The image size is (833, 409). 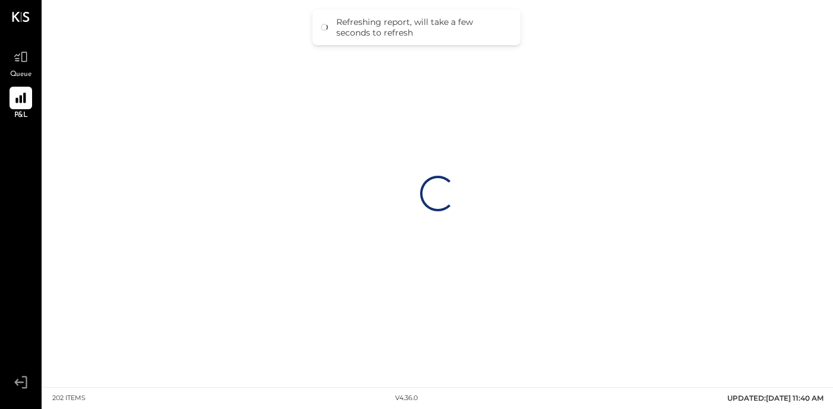 What do you see at coordinates (21, 104) in the screenshot?
I see `a: P&L` at bounding box center [21, 104].